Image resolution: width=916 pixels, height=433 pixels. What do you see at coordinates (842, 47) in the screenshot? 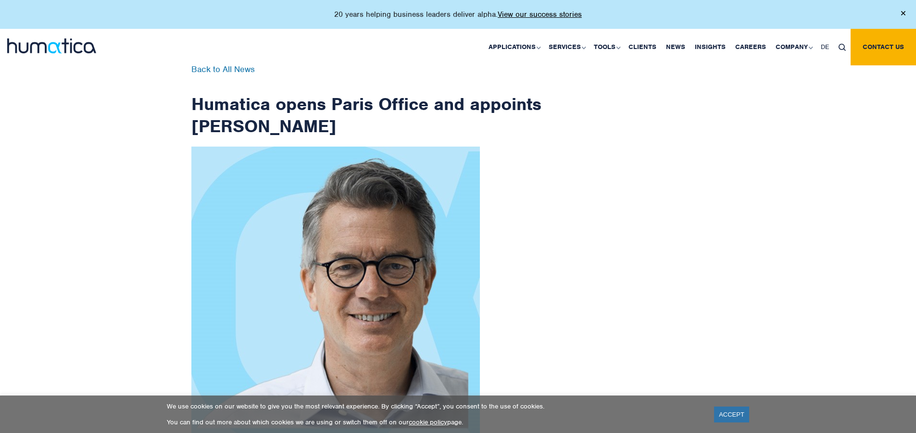
I see `img: search_icon` at bounding box center [842, 47].